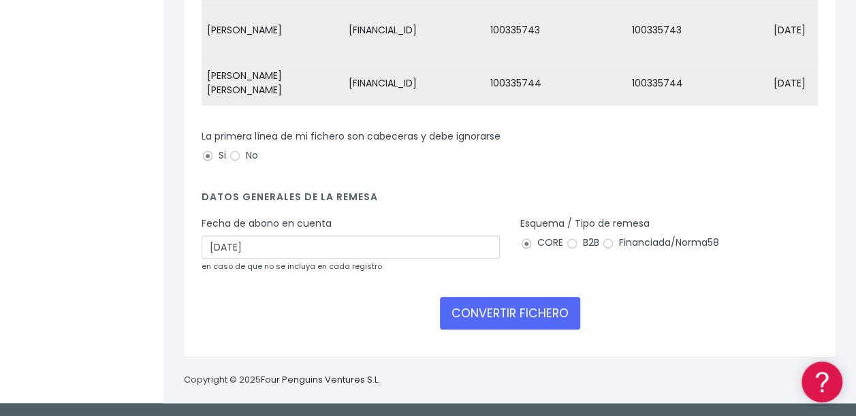 This screenshot has height=416, width=856. What do you see at coordinates (243, 155) in the screenshot?
I see `label: No` at bounding box center [243, 155].